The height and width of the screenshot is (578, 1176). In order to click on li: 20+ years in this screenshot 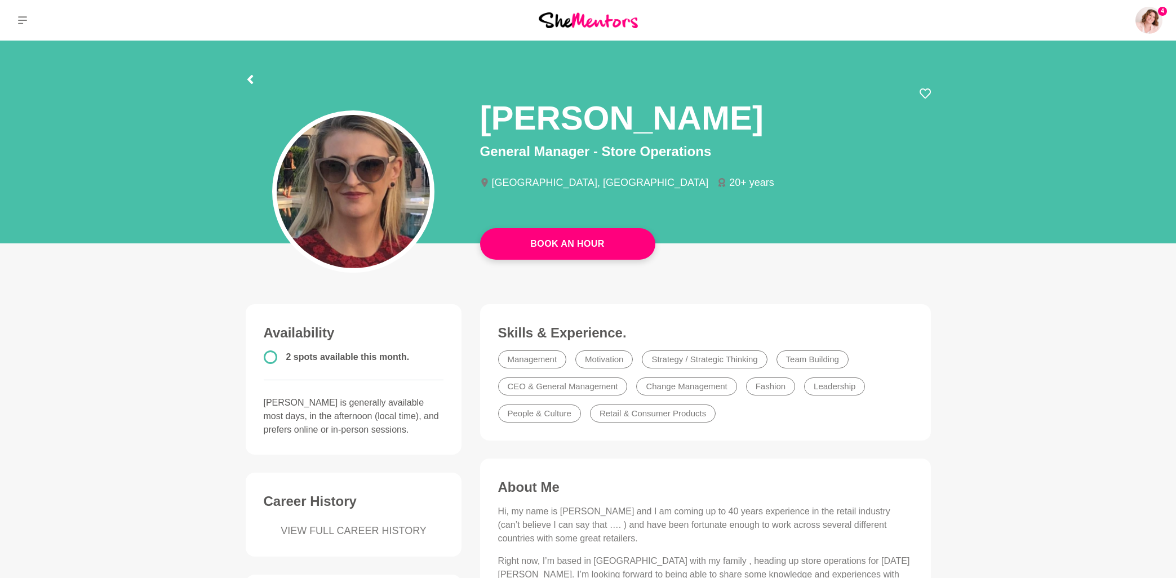, I will do `click(750, 183)`.